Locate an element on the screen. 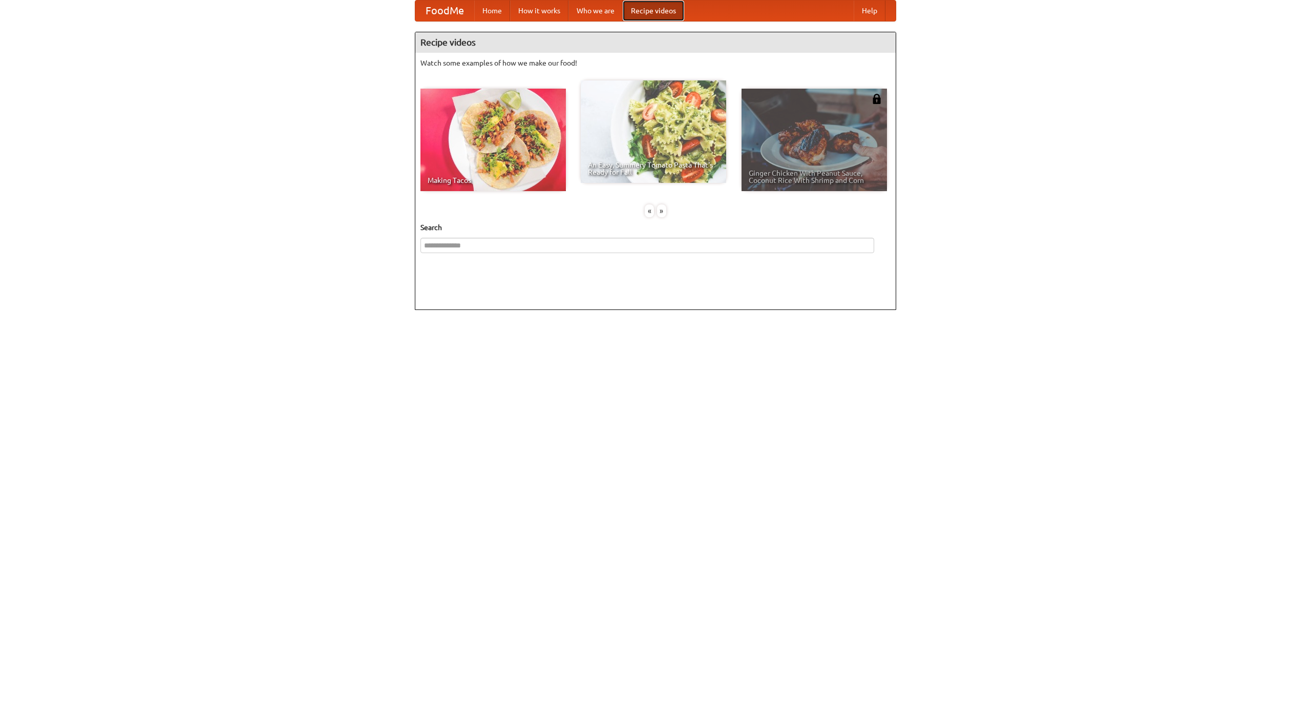 Image resolution: width=1311 pixels, height=725 pixels. h4: Recipe videos is located at coordinates (656, 43).